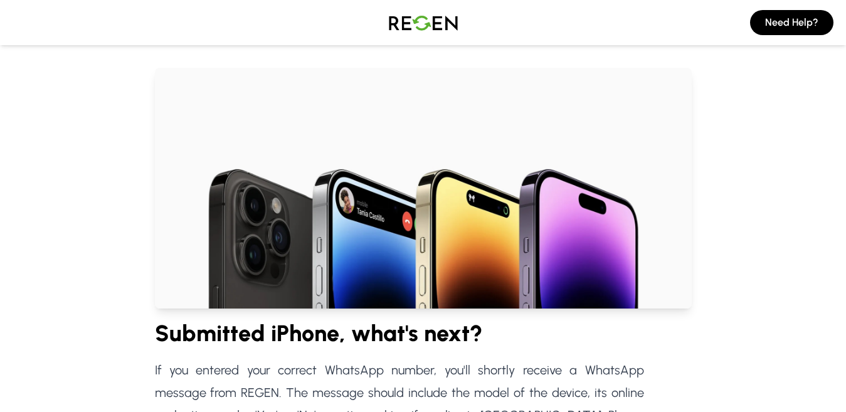 The image size is (846, 412). I want to click on button: Need Help?, so click(791, 23).